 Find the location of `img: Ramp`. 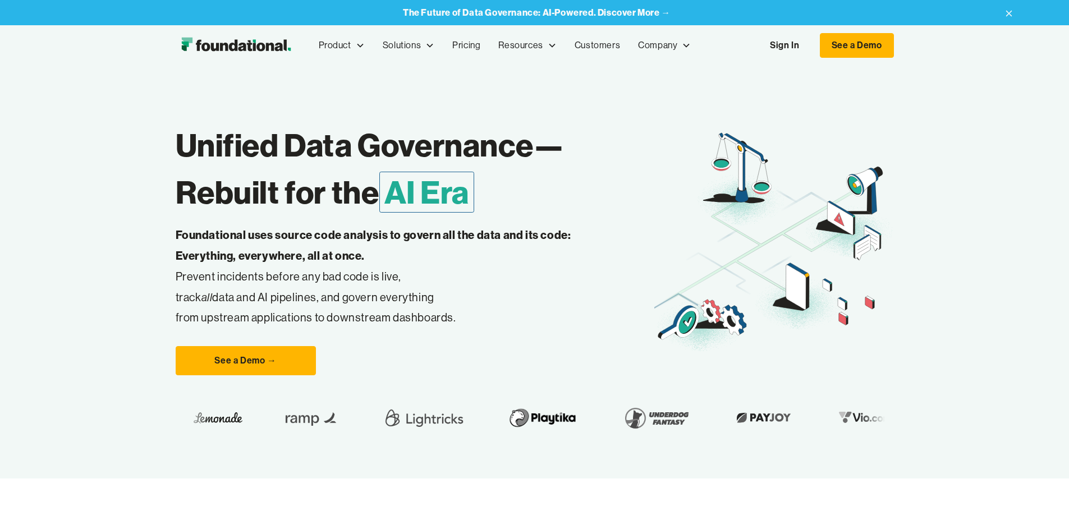

img: Ramp is located at coordinates (312, 418).